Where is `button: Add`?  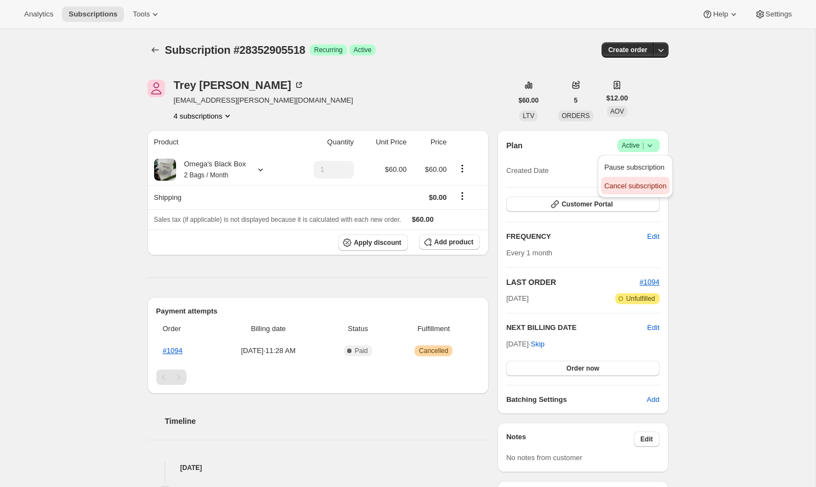 button: Add is located at coordinates (653, 399).